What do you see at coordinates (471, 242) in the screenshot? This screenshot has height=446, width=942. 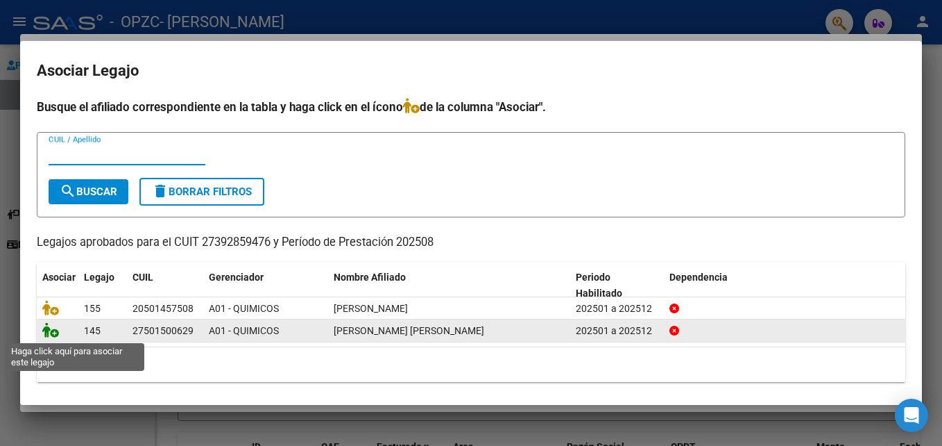 I see `p: Legajos aprobados para el CUIT 27392859476 y Período de Prestación 202508` at bounding box center [471, 242].